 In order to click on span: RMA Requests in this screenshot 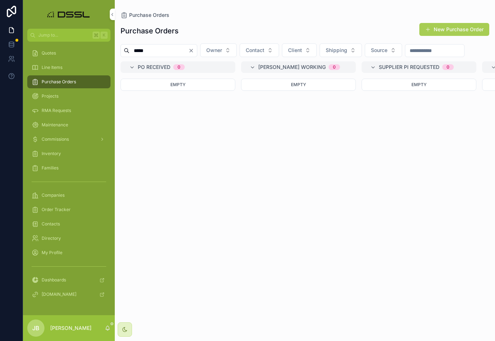, I will do `click(56, 111)`.